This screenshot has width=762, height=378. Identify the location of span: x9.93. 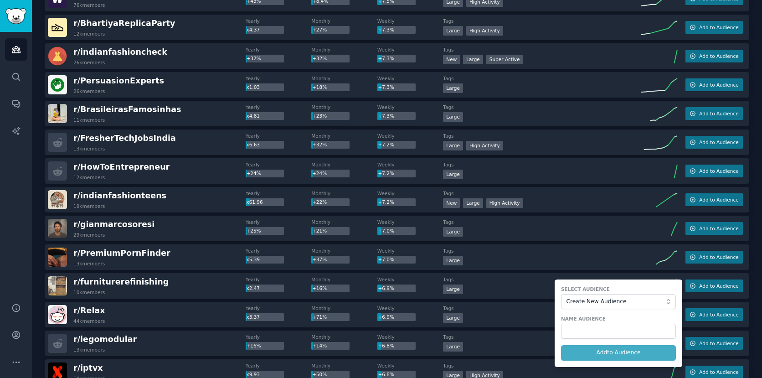
(253, 374).